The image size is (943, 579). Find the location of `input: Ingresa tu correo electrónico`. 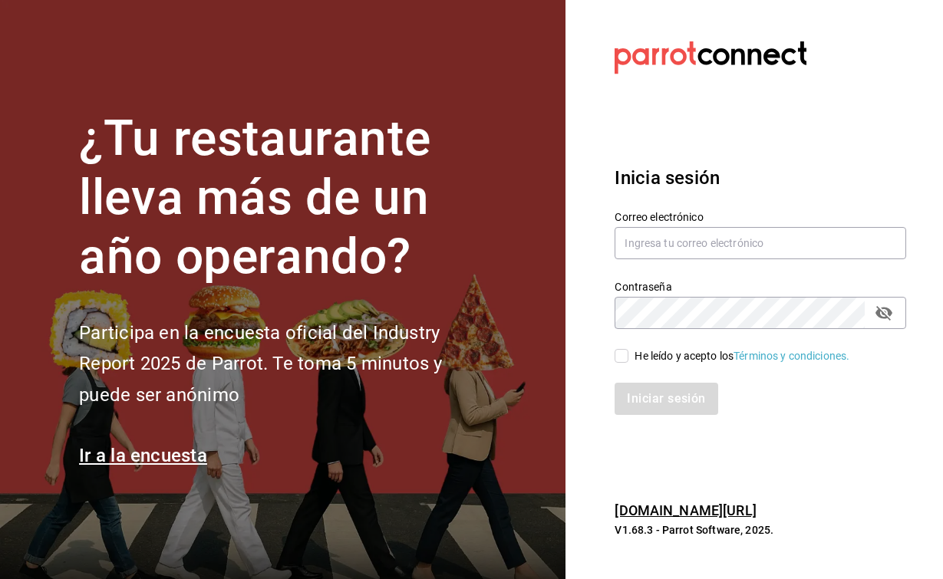

input: Ingresa tu correo electrónico is located at coordinates (760, 243).